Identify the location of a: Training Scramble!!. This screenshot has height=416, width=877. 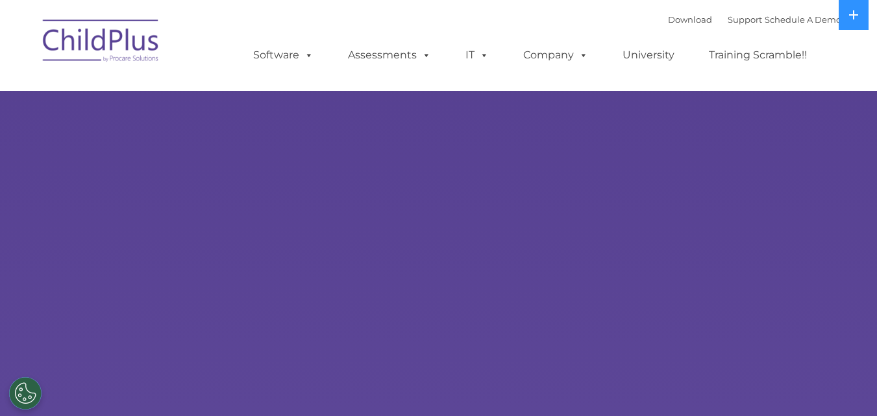
(757, 55).